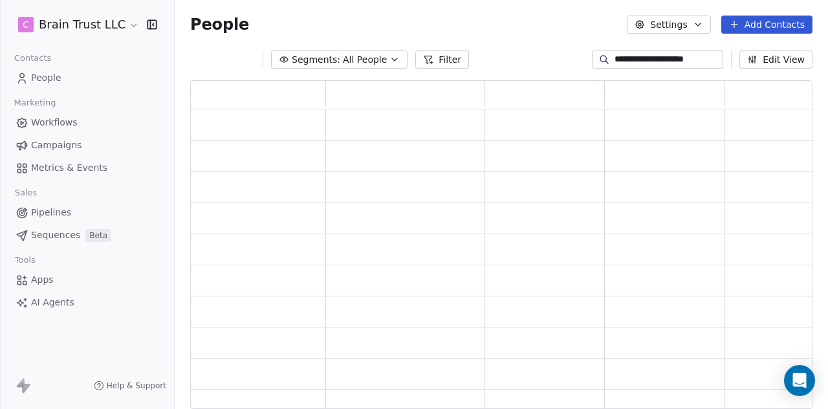  What do you see at coordinates (26, 193) in the screenshot?
I see `span: Sales` at bounding box center [26, 193].